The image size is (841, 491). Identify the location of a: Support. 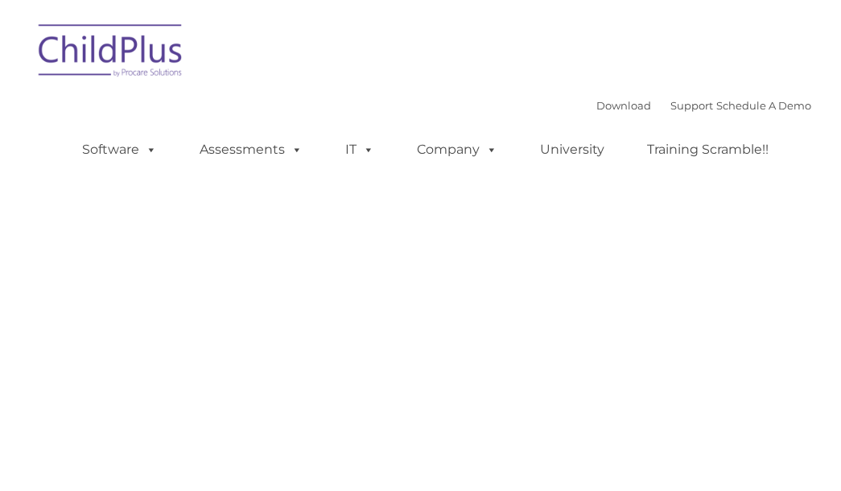
(691, 105).